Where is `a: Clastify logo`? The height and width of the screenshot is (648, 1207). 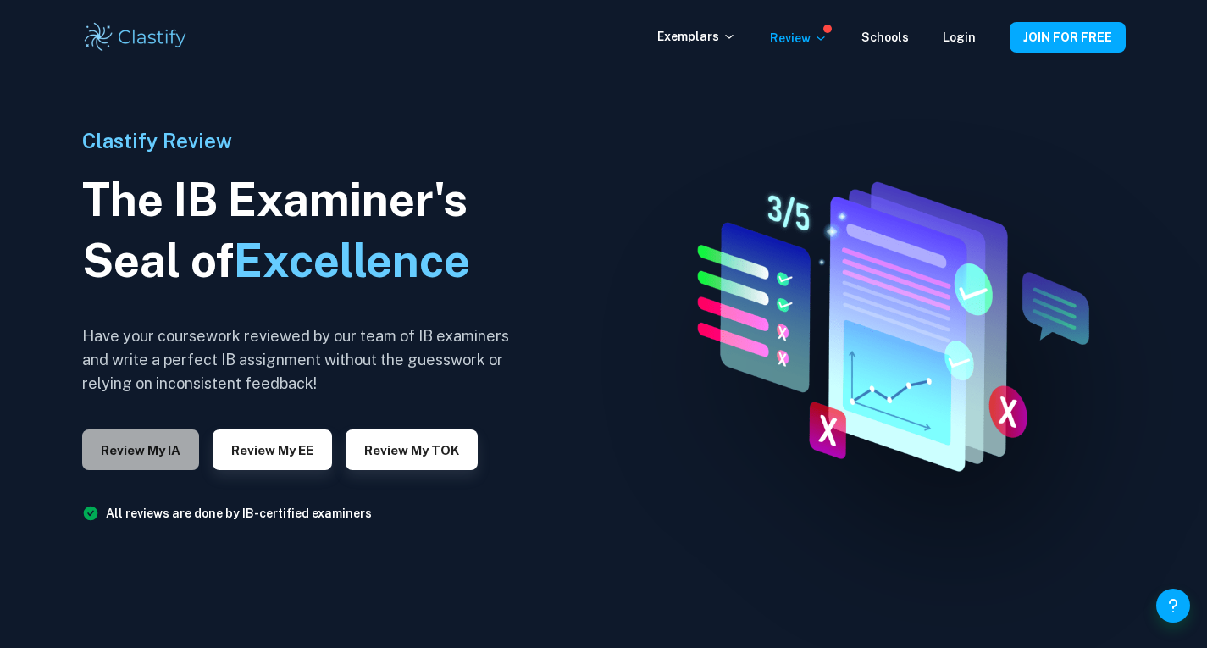
a: Clastify logo is located at coordinates (135, 37).